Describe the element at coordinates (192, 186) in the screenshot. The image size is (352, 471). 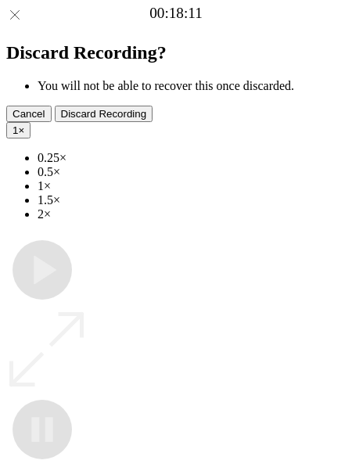
I see `li: 1×` at that location.